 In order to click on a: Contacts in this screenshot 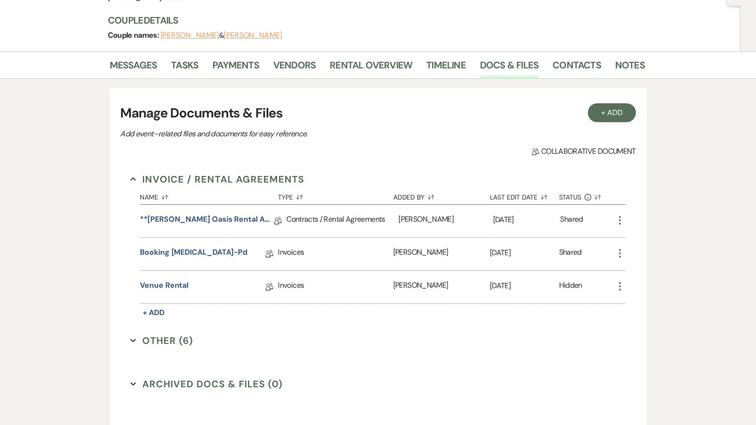, I will do `click(577, 68)`.